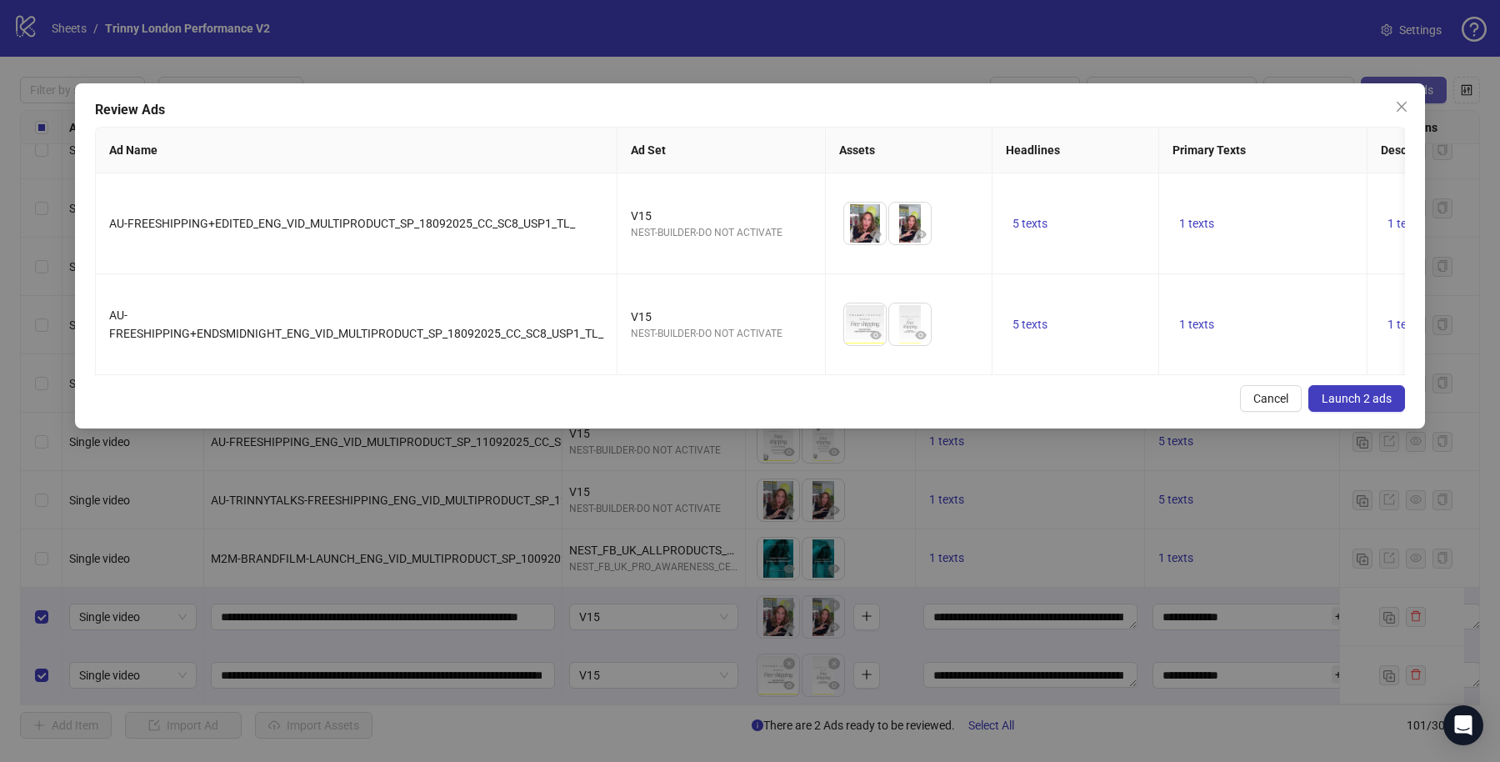 This screenshot has width=1500, height=762. I want to click on span: Launch 2 ads, so click(1357, 398).